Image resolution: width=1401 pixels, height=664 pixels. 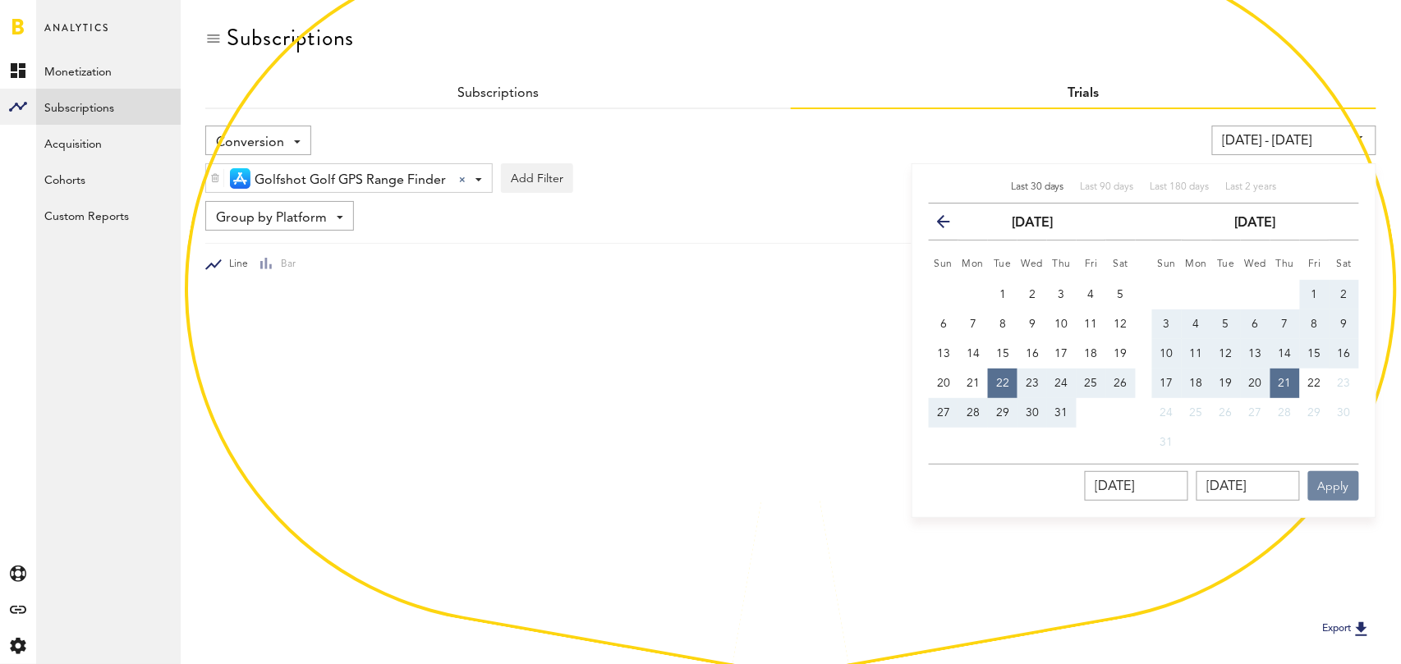 I want to click on button: 12, so click(x=1226, y=354).